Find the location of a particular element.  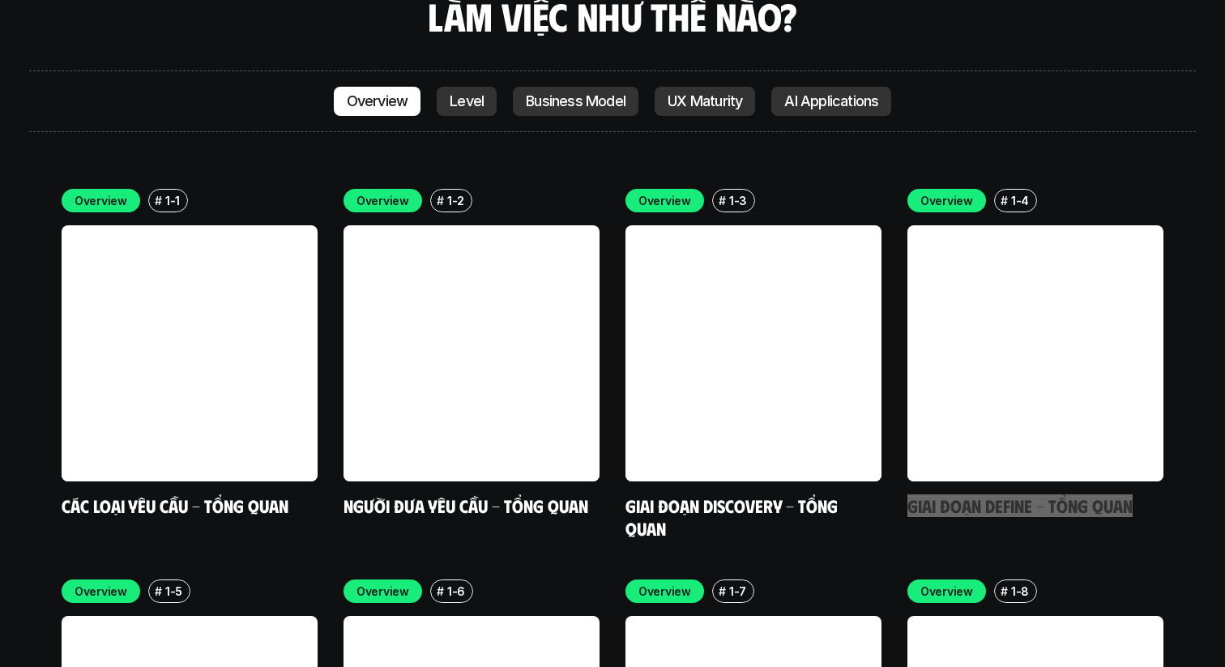

a: Overview is located at coordinates (377, 101).